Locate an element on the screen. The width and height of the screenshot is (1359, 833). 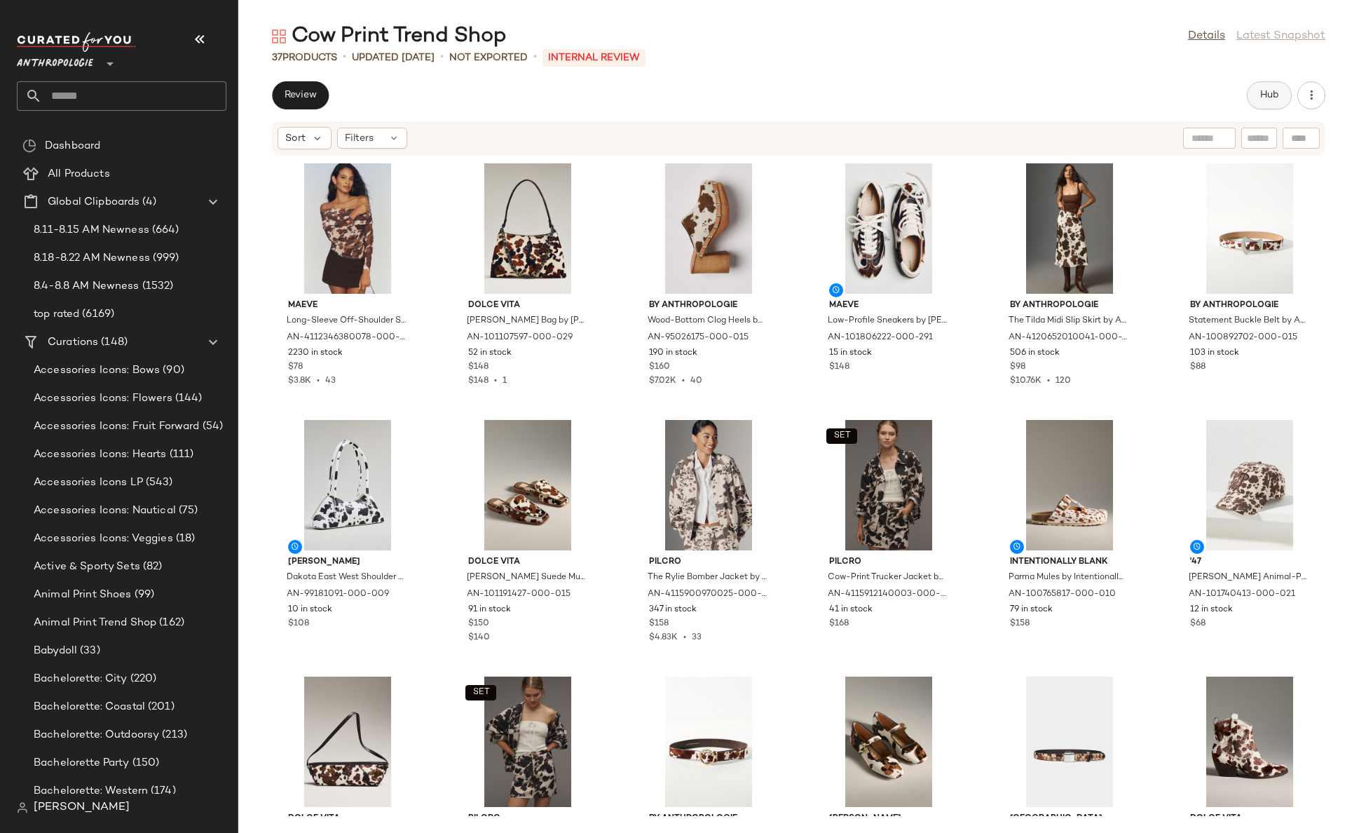
span: 347 in stock is located at coordinates (673, 610).